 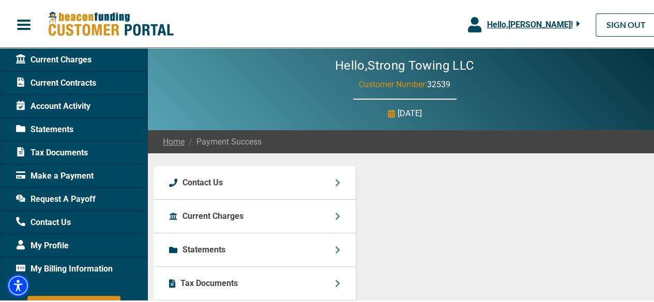 I want to click on p: Contact Us, so click(x=203, y=181).